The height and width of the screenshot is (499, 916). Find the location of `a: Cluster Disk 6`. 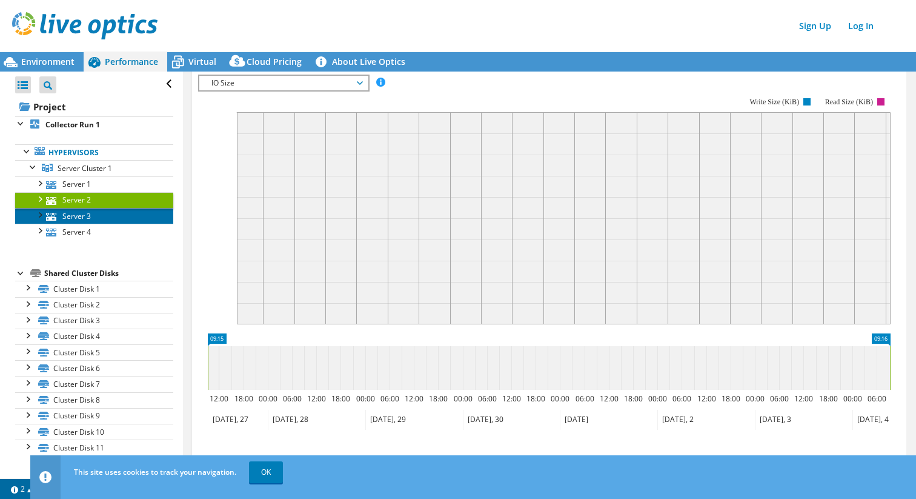

a: Cluster Disk 6 is located at coordinates (94, 368).